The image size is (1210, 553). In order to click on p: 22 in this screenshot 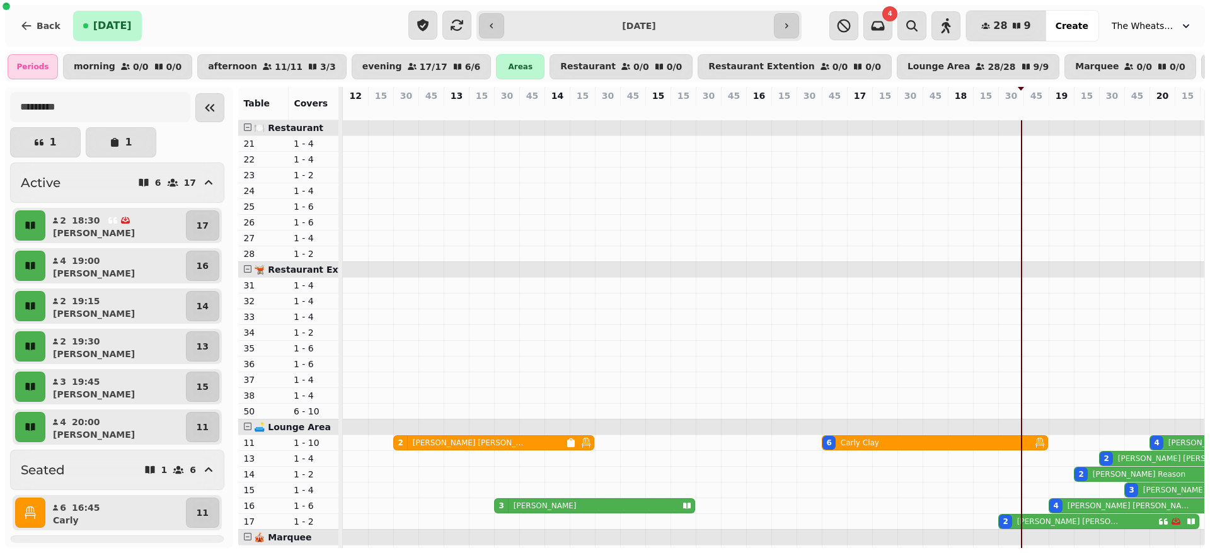, I will do `click(263, 159)`.